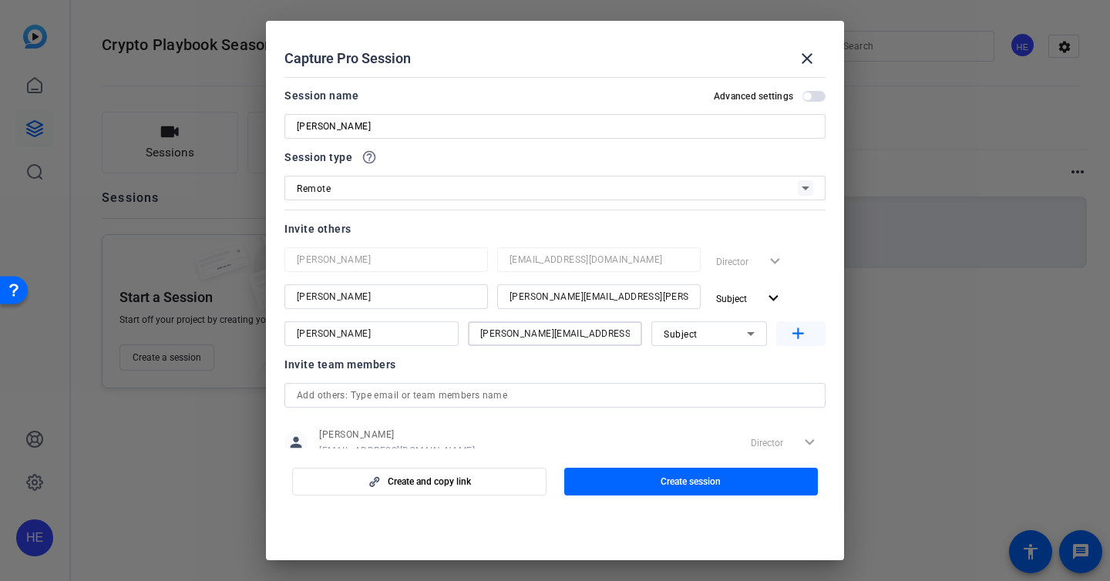  Describe the element at coordinates (690, 482) in the screenshot. I see `span: Create session` at that location.